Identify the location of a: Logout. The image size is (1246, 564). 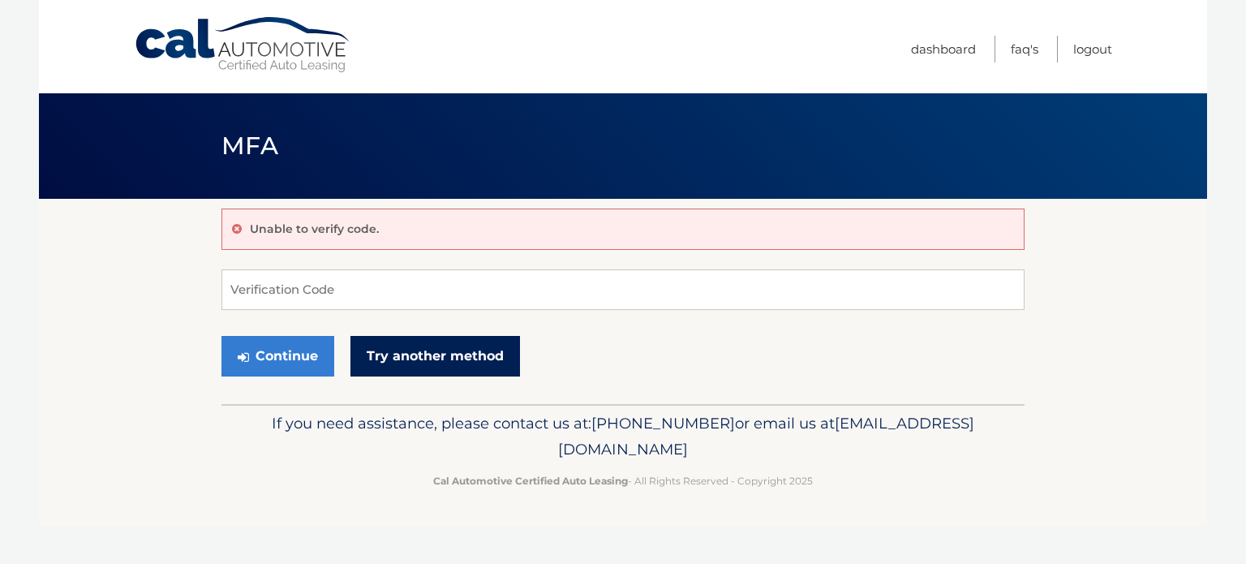
(1093, 49).